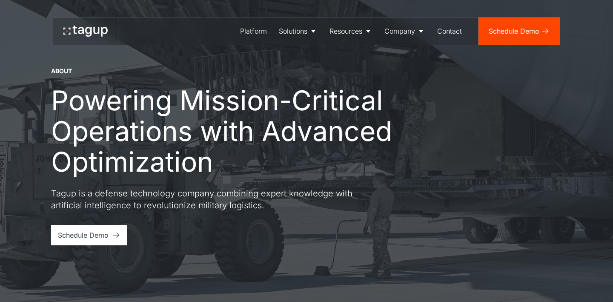  Describe the element at coordinates (253, 31) in the screenshot. I see `a: Platform` at that location.